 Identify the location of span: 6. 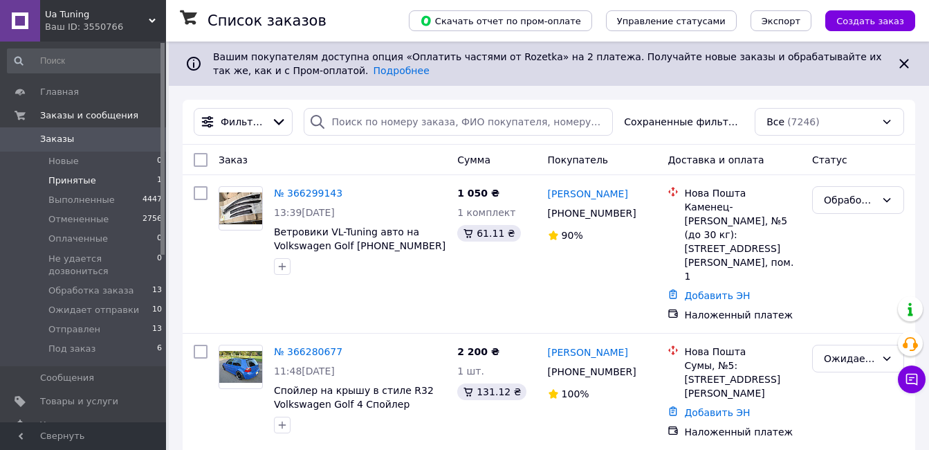
(159, 349).